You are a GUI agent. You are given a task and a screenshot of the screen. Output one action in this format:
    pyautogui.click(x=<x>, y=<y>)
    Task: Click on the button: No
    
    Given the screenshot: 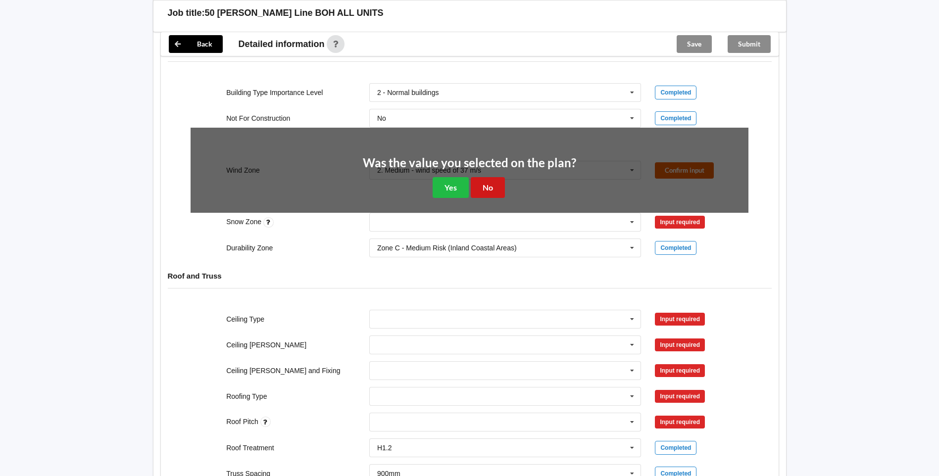 What is the action you would take?
    pyautogui.click(x=488, y=187)
    